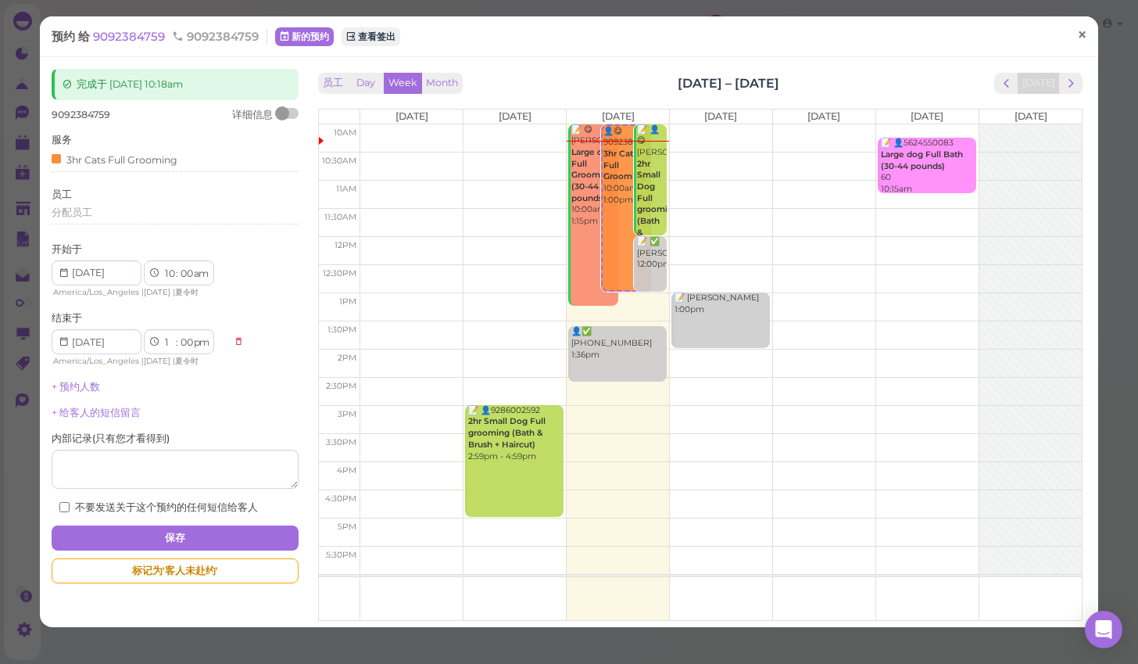  I want to click on a: 9092384759, so click(131, 36).